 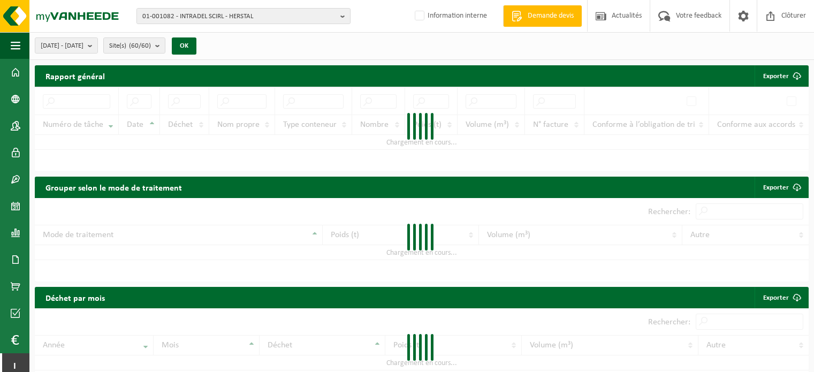 What do you see at coordinates (542, 16) in the screenshot?
I see `a: Demande devis` at bounding box center [542, 16].